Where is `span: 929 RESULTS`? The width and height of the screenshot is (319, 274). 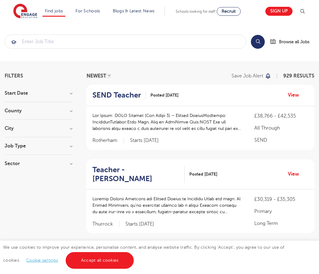
span: 929 RESULTS is located at coordinates (299, 76).